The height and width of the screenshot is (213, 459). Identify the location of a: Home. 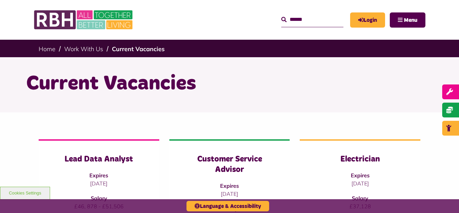
(47, 49).